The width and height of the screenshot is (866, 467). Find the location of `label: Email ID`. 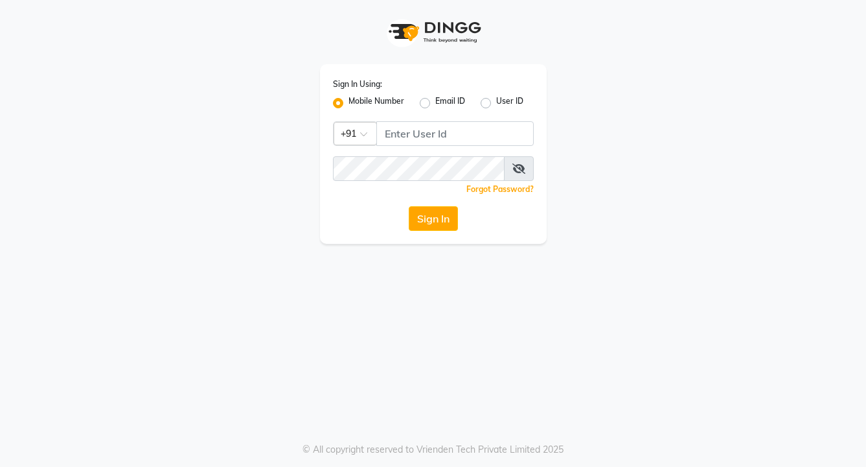

label: Email ID is located at coordinates (450, 103).